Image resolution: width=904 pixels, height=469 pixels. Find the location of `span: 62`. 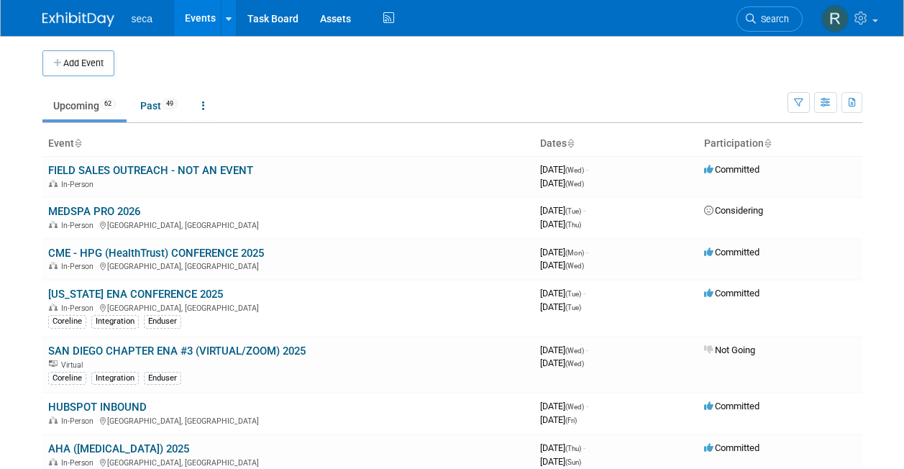

span: 62 is located at coordinates (108, 104).